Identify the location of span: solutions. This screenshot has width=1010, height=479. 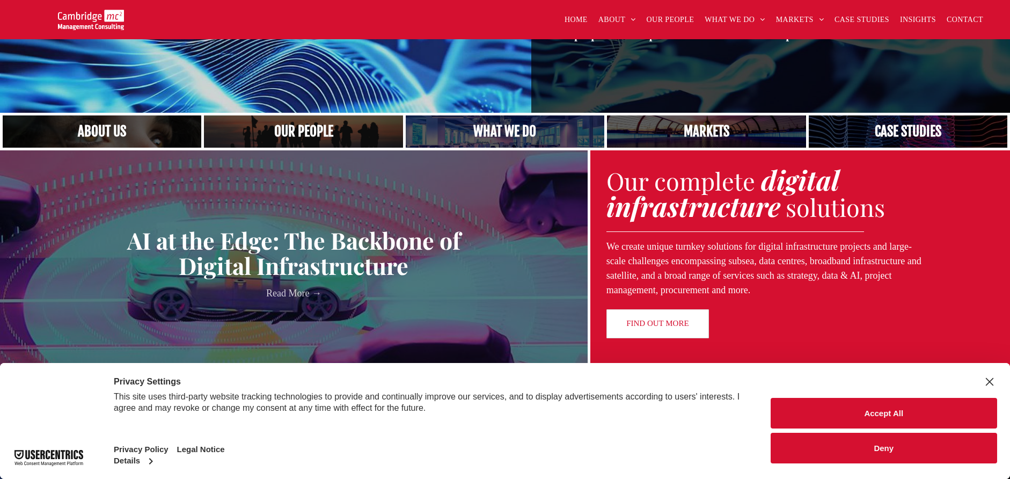
(835, 207).